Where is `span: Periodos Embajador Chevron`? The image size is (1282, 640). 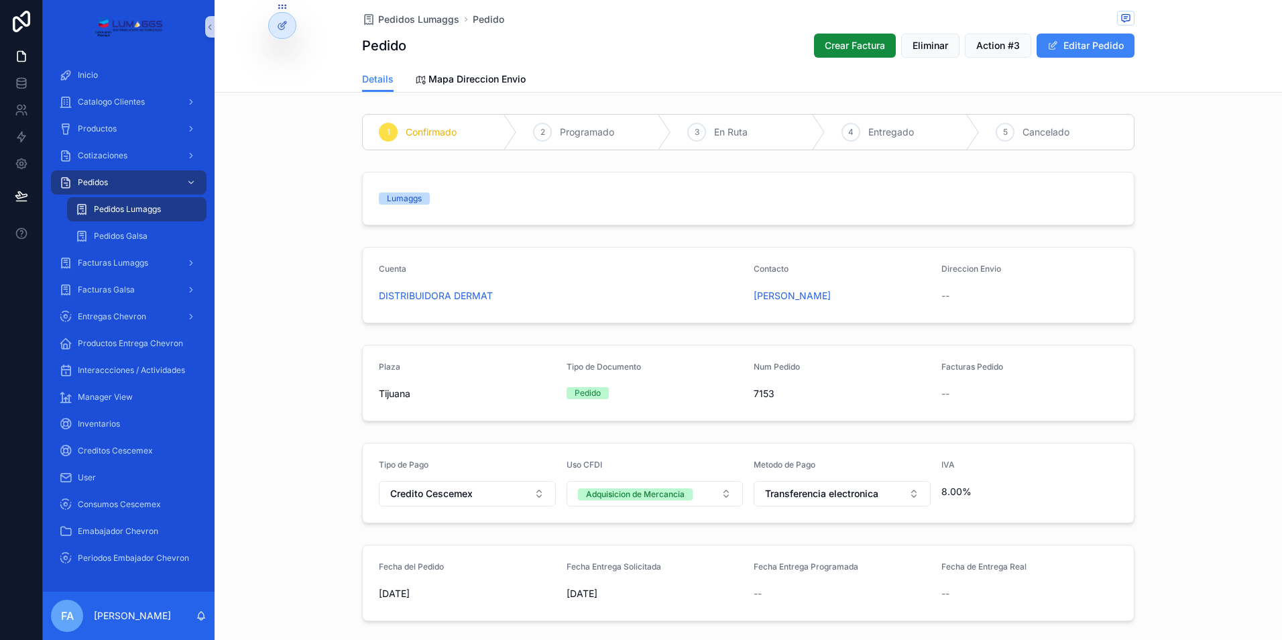 span: Periodos Embajador Chevron is located at coordinates (133, 558).